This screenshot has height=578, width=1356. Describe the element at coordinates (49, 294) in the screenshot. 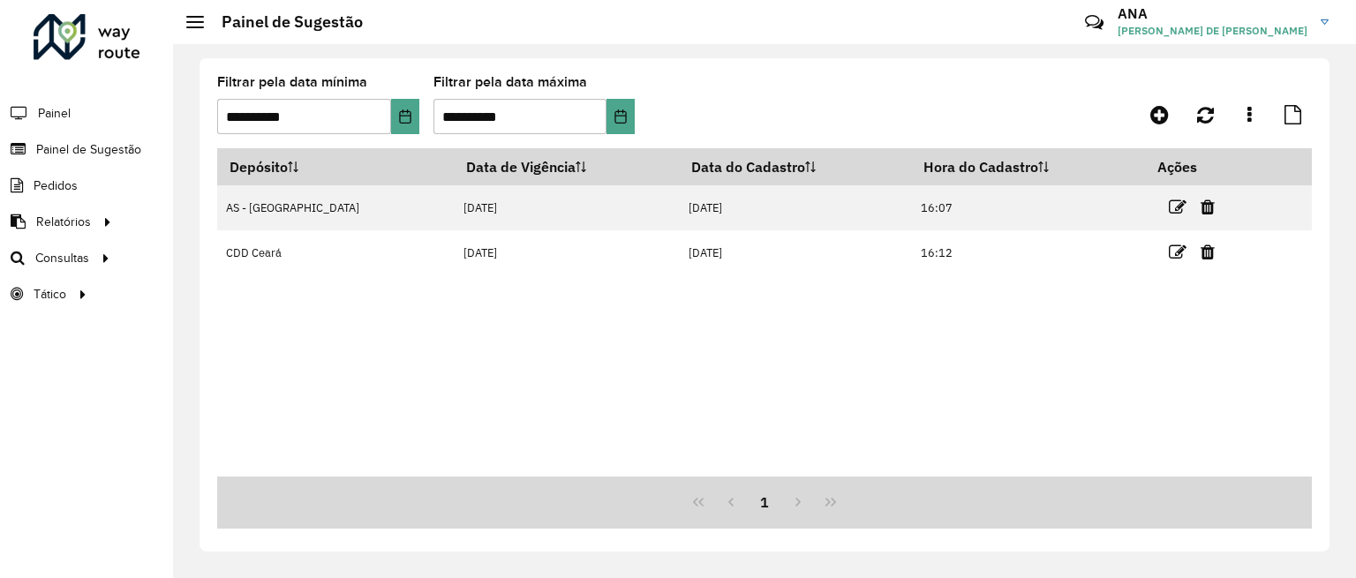

I see `span: Tático` at that location.